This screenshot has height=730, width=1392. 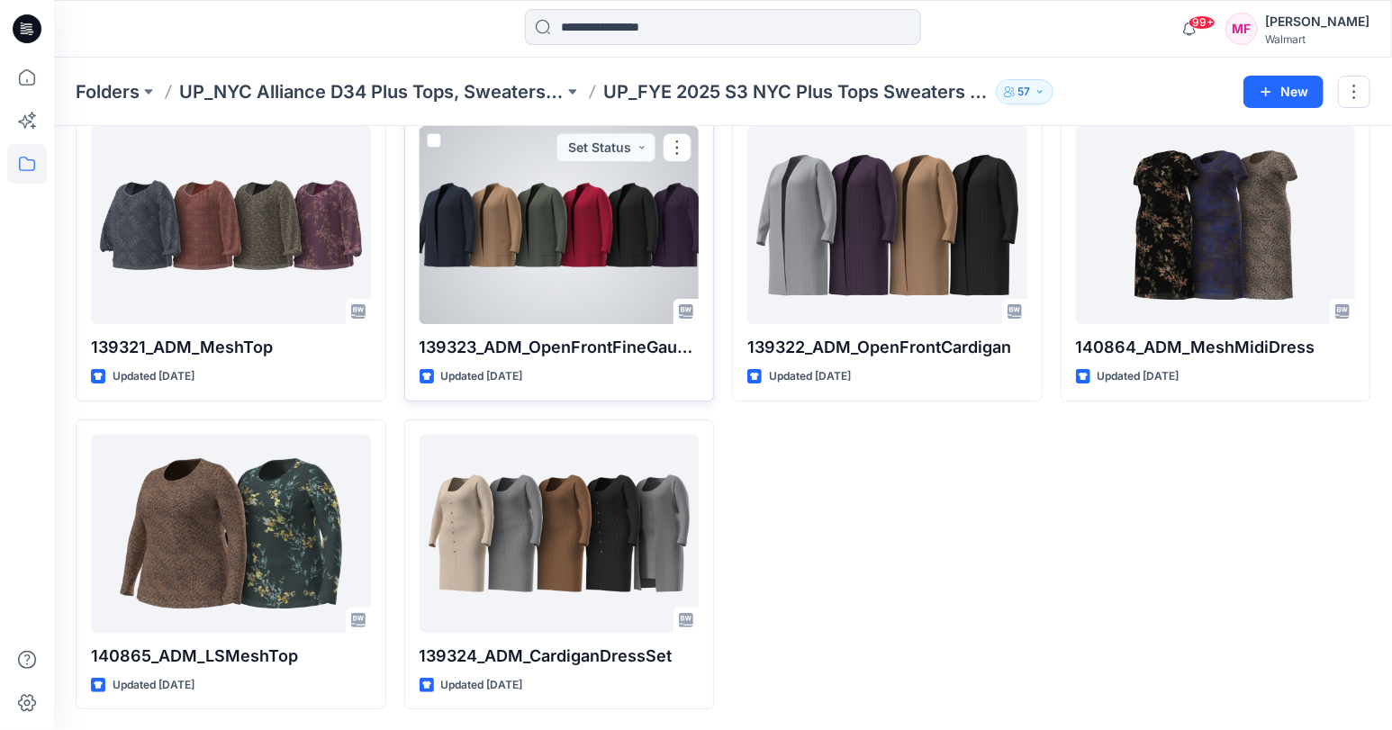 What do you see at coordinates (371, 92) in the screenshot?
I see `a: UP_NYC Alliance D34 Plus Tops, Sweaters and Dresses` at bounding box center [371, 92].